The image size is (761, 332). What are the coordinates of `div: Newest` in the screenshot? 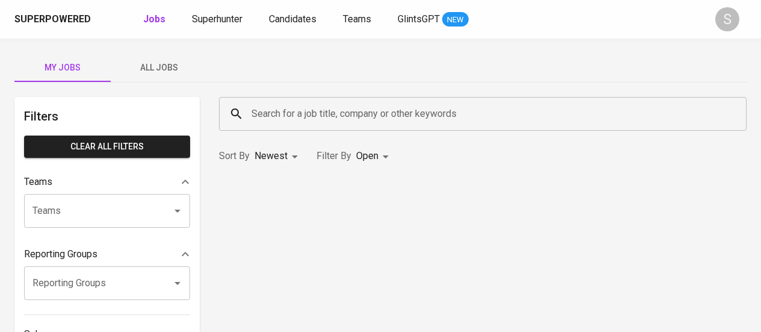 It's located at (278, 156).